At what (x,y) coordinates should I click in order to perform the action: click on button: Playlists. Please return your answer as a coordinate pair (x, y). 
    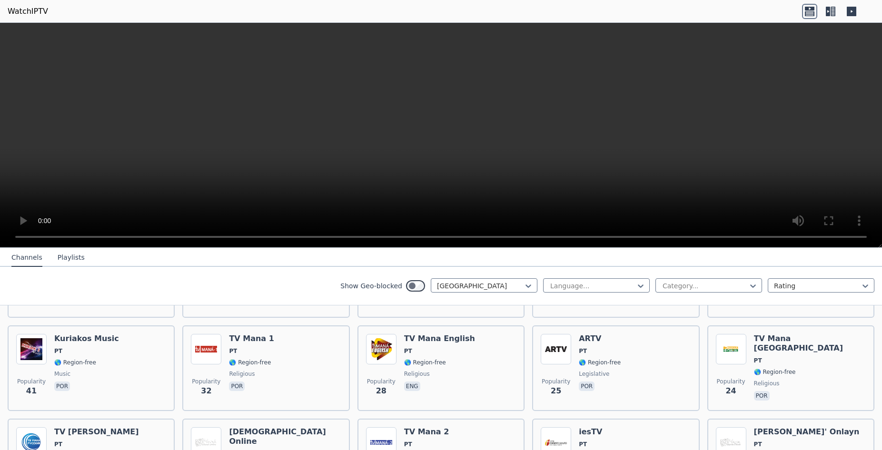
    Looking at the image, I should click on (71, 258).